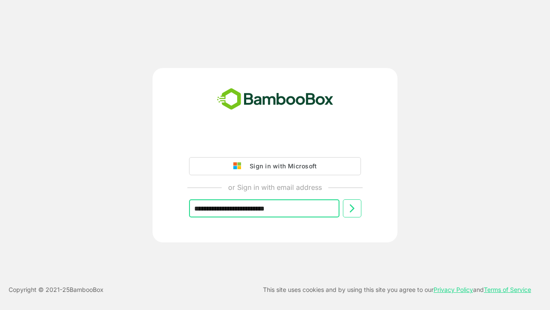 The image size is (550, 310). Describe the element at coordinates (56, 289) in the screenshot. I see `p: Copyright © 2021- 25 BambooBox` at that location.